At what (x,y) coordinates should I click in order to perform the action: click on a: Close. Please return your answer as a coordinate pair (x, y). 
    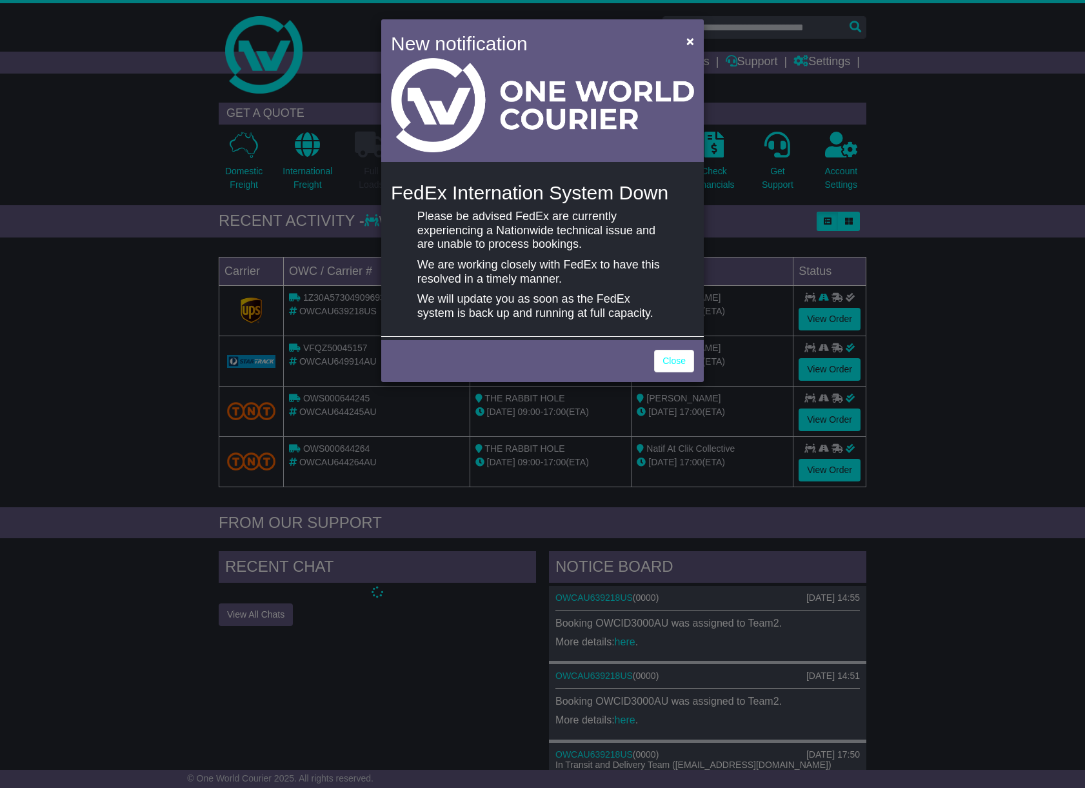
    Looking at the image, I should click on (674, 361).